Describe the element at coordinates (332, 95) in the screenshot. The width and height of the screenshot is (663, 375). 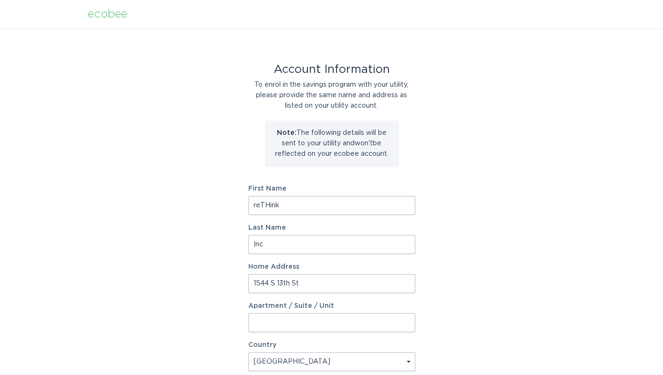
I see `div: To enrol in the savings program with your utility, please provide the same name and address as li...` at that location.